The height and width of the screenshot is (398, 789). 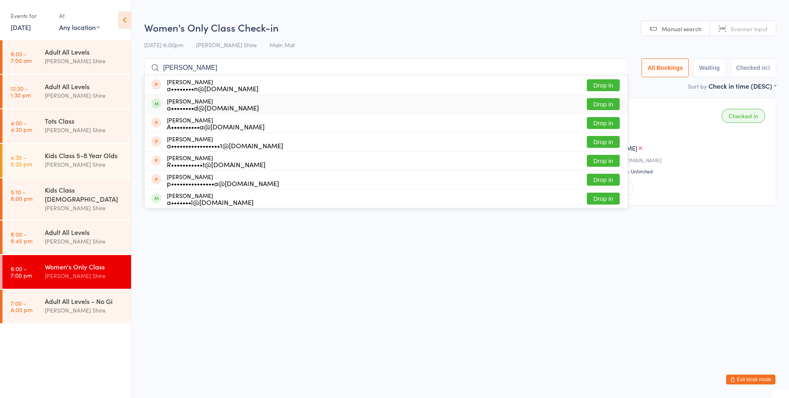 I want to click on time: 6:00 - 7:00 am, so click(x=21, y=57).